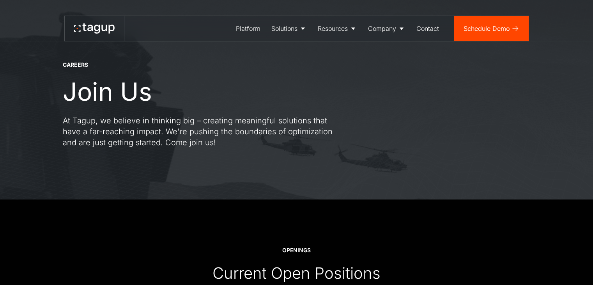 The width and height of the screenshot is (593, 285). I want to click on h1: Join Us, so click(107, 92).